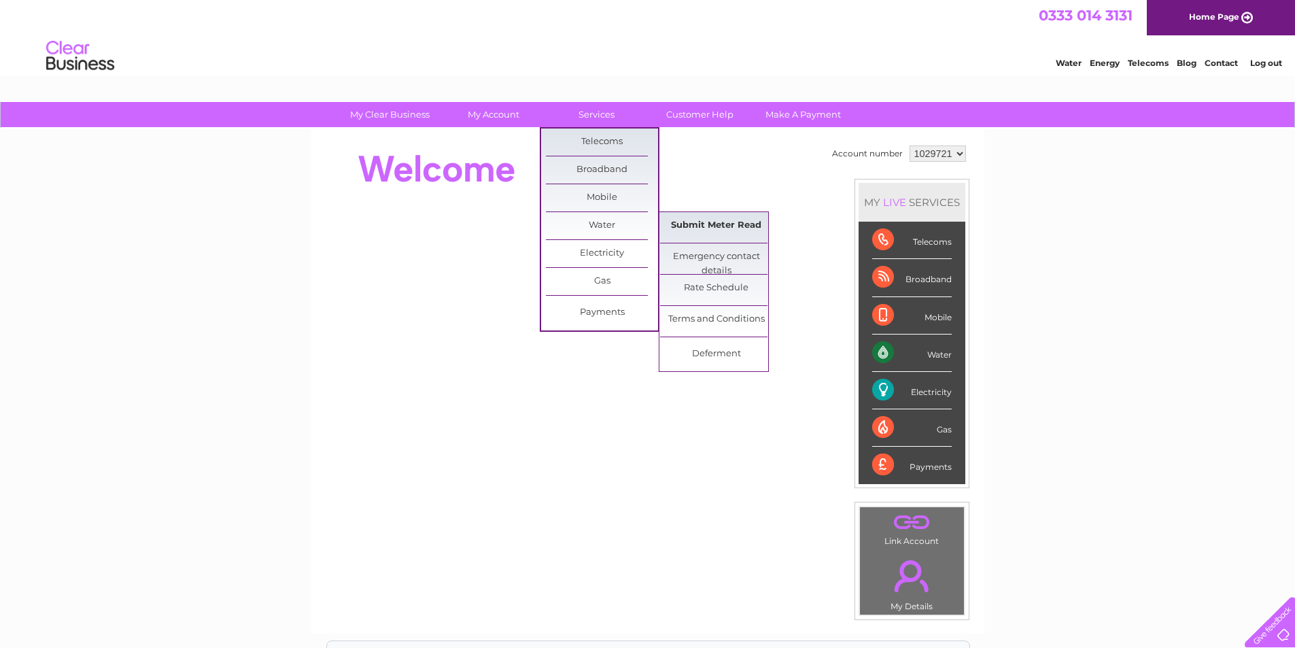  Describe the element at coordinates (895, 202) in the screenshot. I see `div: LIVE` at that location.